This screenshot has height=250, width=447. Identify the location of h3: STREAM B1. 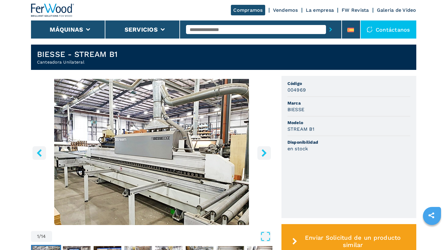
(301, 129).